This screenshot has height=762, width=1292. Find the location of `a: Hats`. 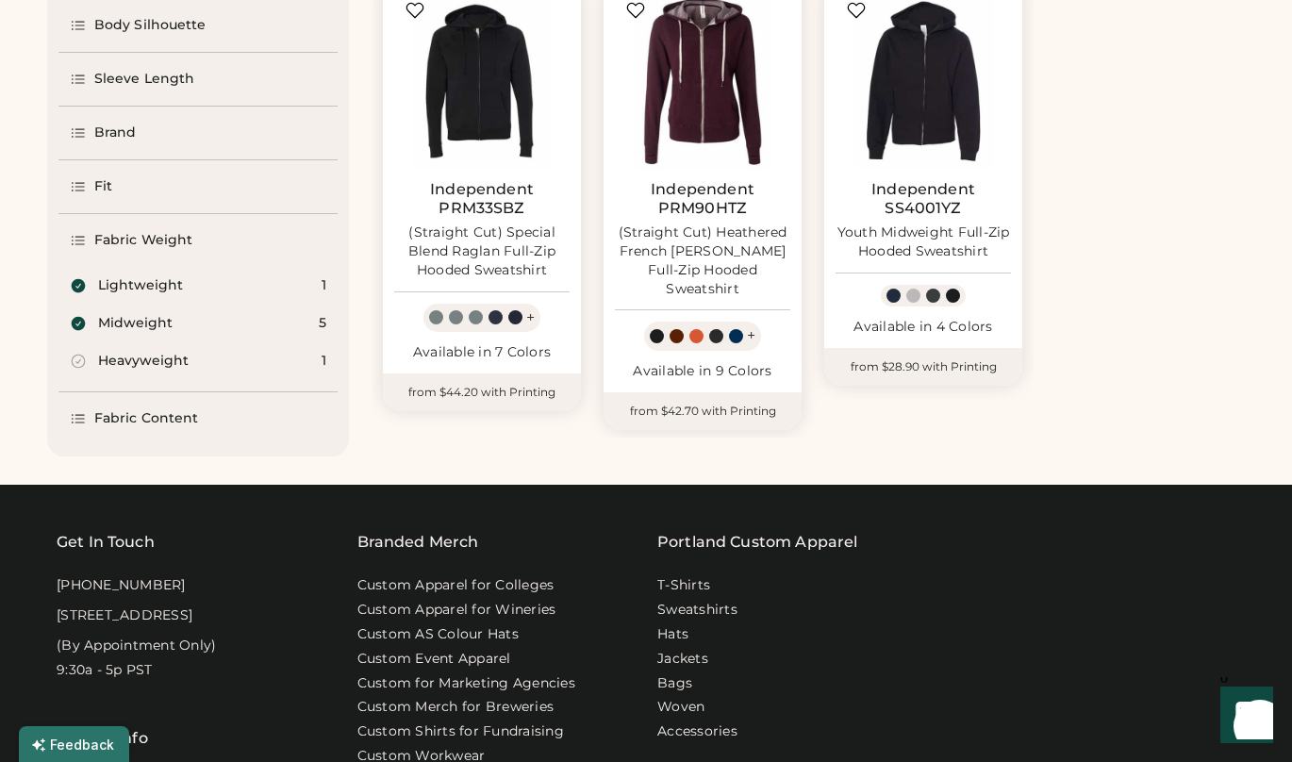

a: Hats is located at coordinates (672, 634).